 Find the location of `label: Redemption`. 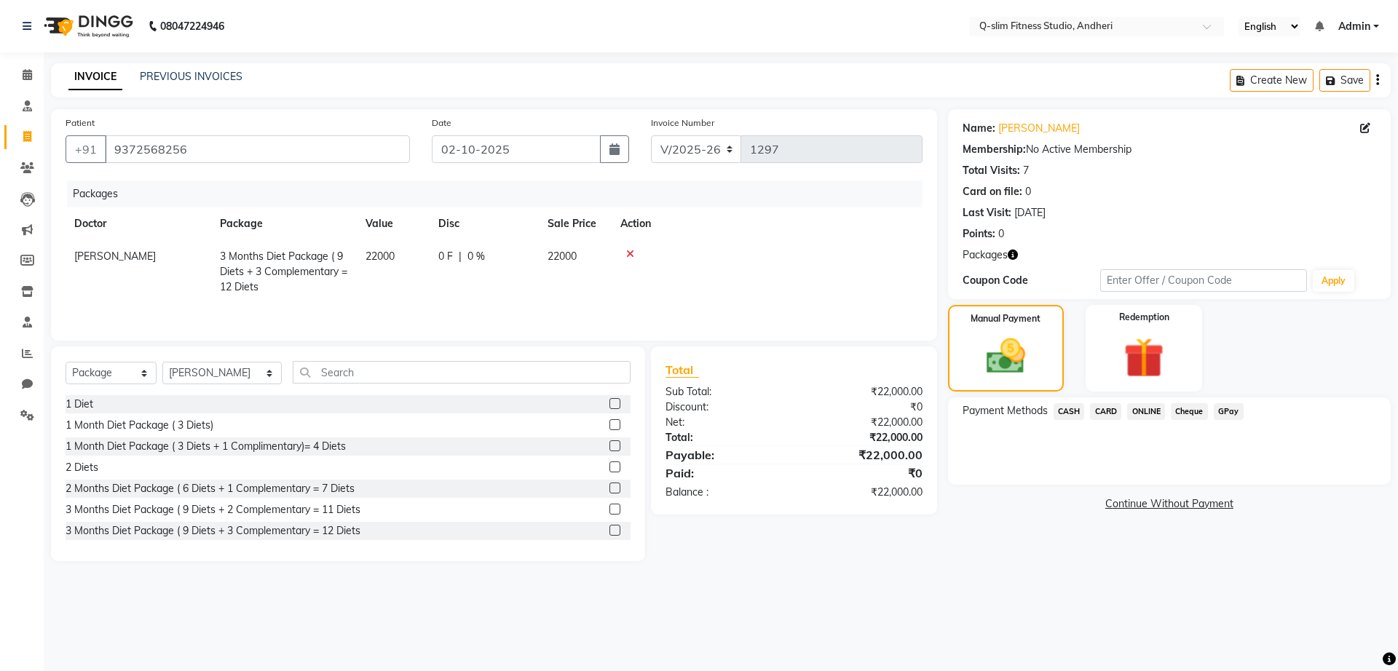

label: Redemption is located at coordinates (1144, 317).